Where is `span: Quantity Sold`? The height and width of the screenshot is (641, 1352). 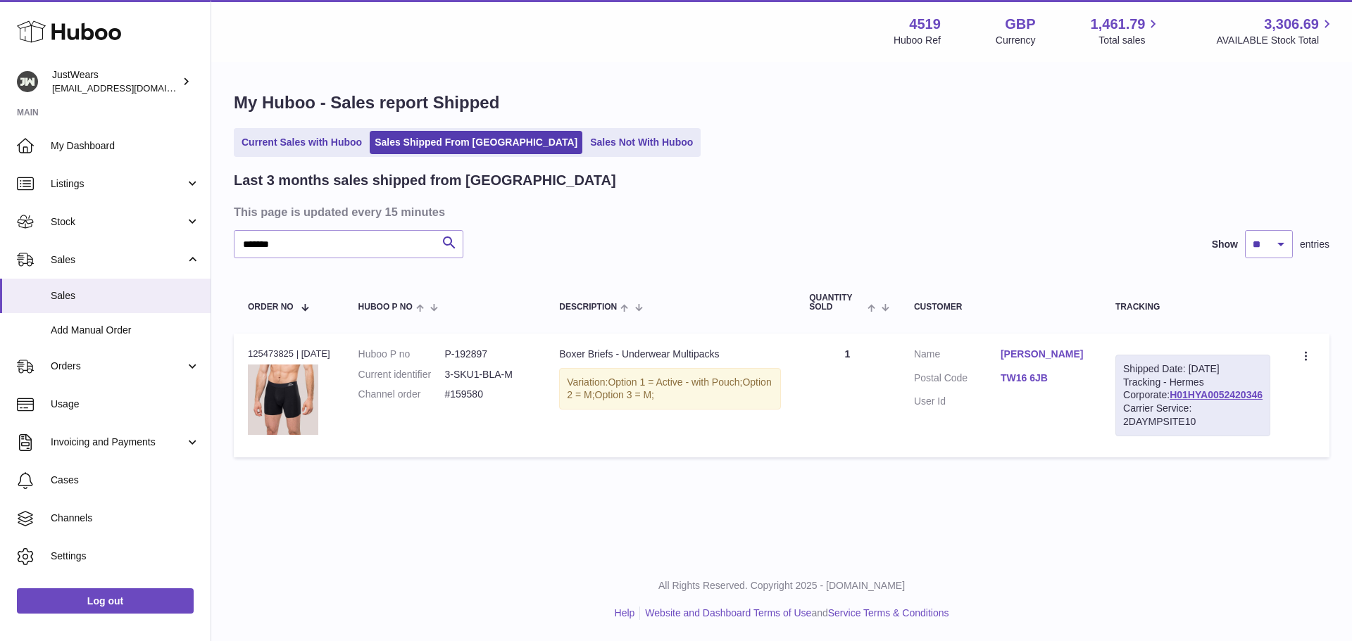 span: Quantity Sold is located at coordinates (836, 303).